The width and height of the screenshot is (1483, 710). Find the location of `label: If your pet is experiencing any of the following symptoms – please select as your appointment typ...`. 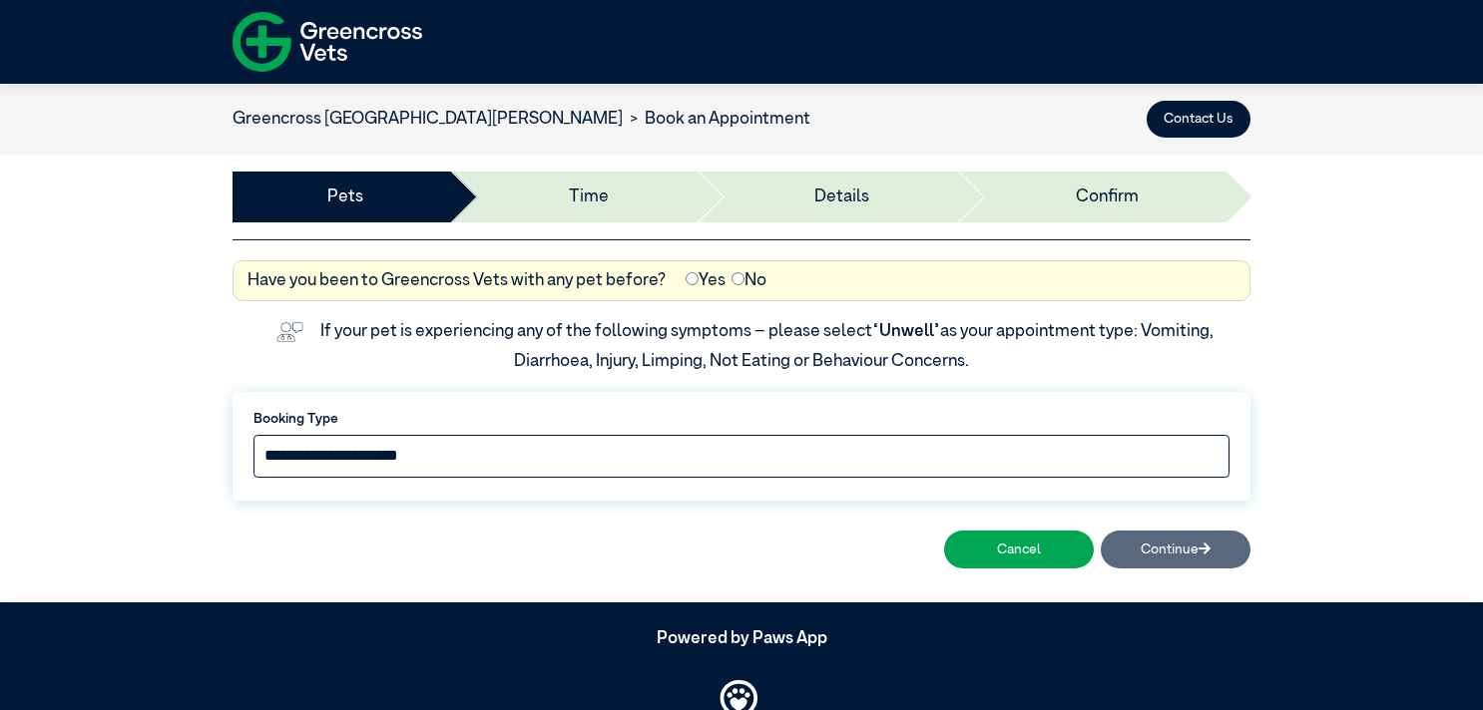

label: If your pet is experiencing any of the following symptoms – please select as your appointment typ... is located at coordinates (768, 346).